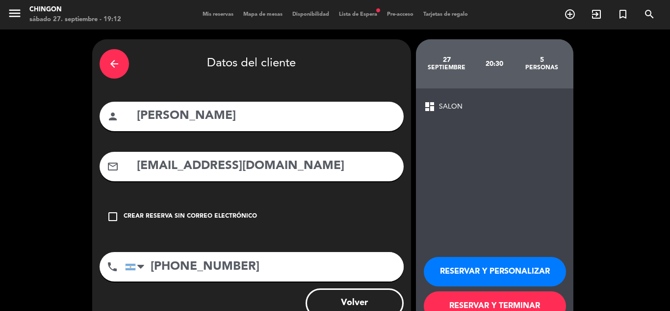  I want to click on span: Lista de Espera, so click(358, 14).